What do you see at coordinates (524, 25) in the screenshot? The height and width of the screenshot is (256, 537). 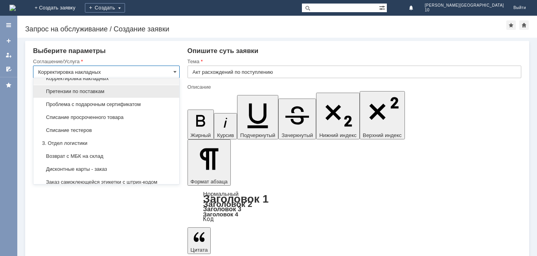 I see `div: Сделать домашней страницей` at bounding box center [524, 25].